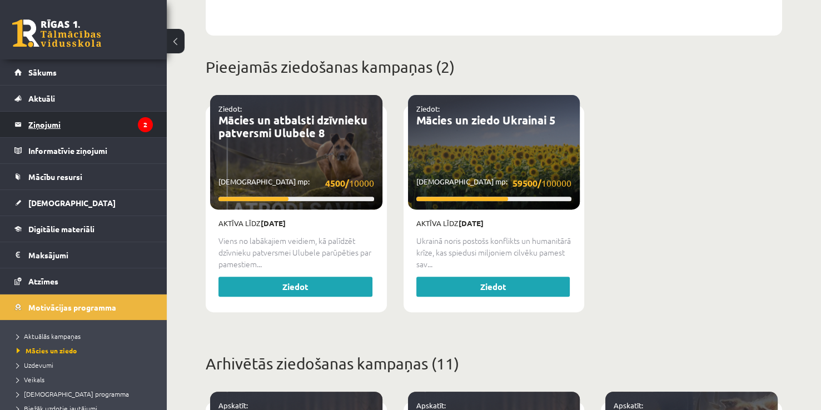  Describe the element at coordinates (83, 177) in the screenshot. I see `a: Mācību resursi` at that location.